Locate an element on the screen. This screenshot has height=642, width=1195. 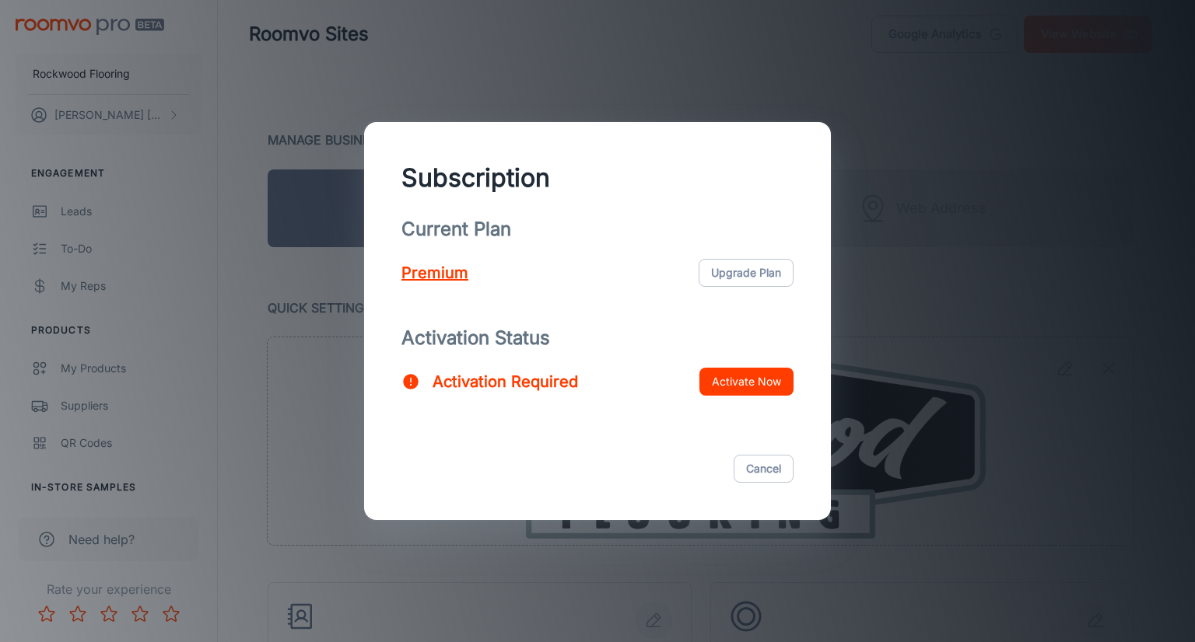
p: Current Plan is located at coordinates (597, 229).